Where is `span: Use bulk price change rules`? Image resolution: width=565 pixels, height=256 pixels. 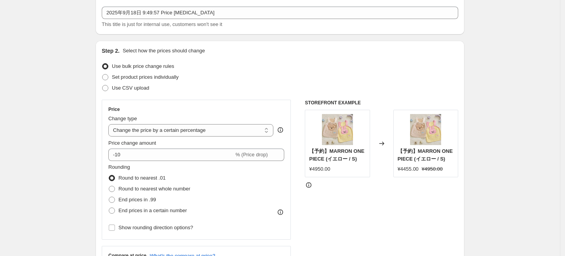
span: Use bulk price change rules is located at coordinates (143, 66).